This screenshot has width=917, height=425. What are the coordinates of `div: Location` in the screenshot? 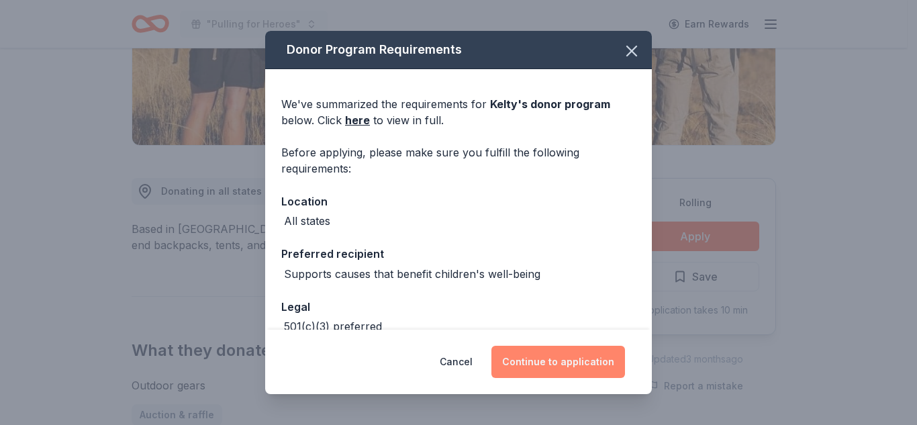 It's located at (458, 201).